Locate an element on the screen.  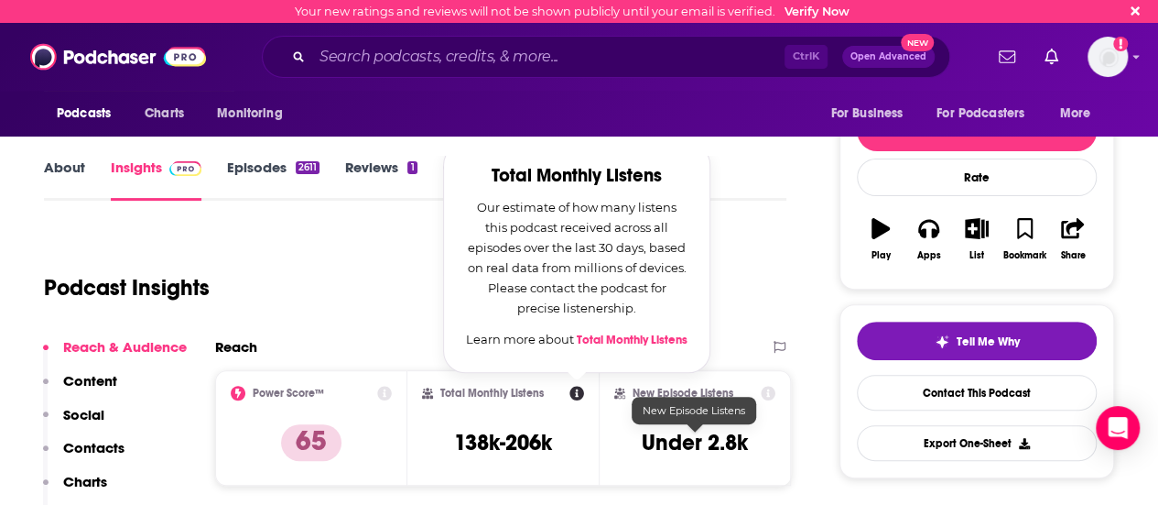
button: Share is located at coordinates (1073, 239).